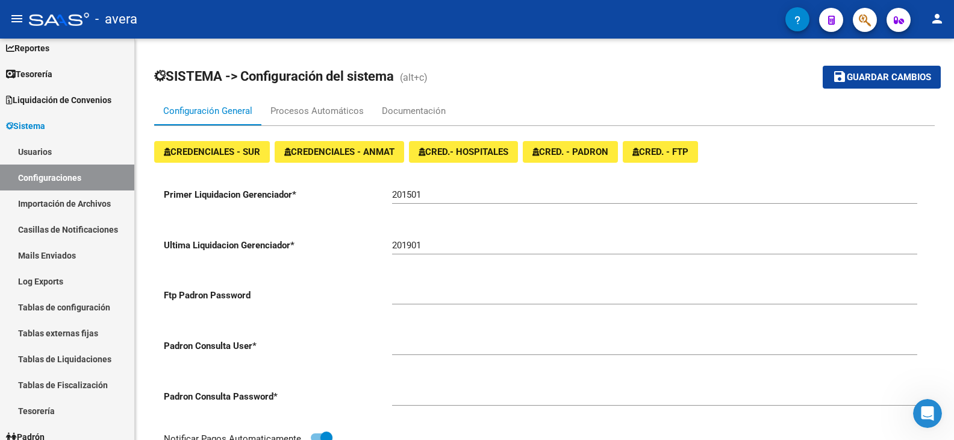 The width and height of the screenshot is (954, 440). I want to click on p: Primer Liquidacion Gerenciador, so click(278, 195).